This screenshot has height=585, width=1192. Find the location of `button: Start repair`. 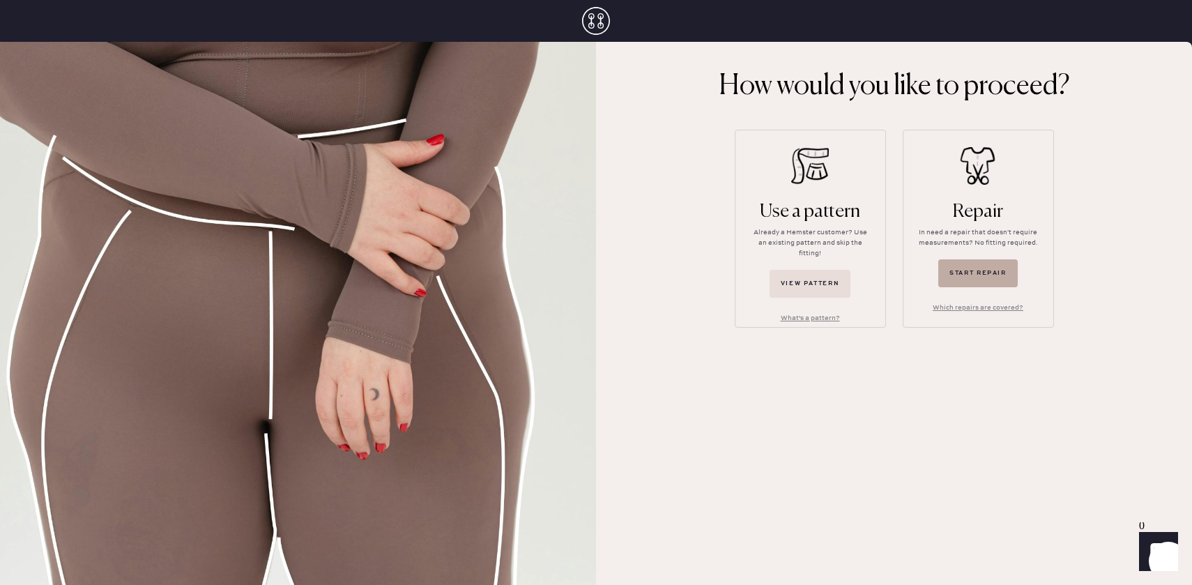

button: Start repair is located at coordinates (978, 273).